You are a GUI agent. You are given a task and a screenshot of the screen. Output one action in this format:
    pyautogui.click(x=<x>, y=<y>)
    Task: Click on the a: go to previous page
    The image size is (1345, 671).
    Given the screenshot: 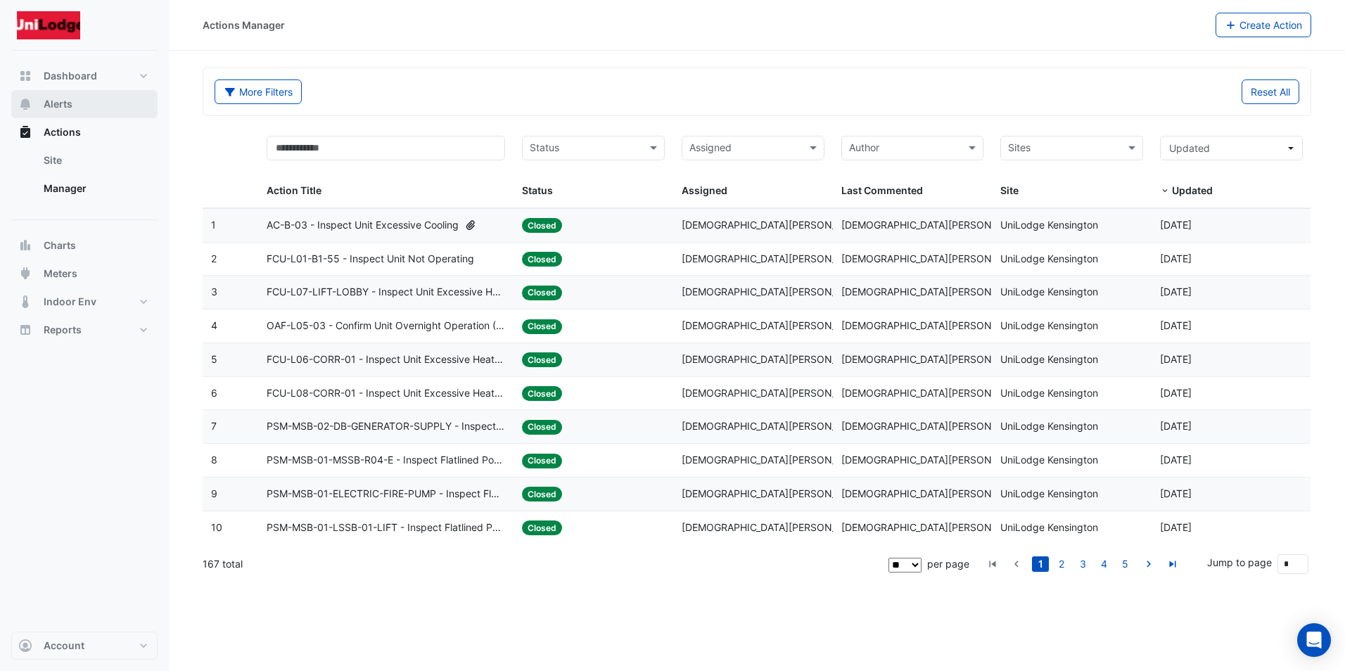 What is the action you would take?
    pyautogui.click(x=1017, y=564)
    